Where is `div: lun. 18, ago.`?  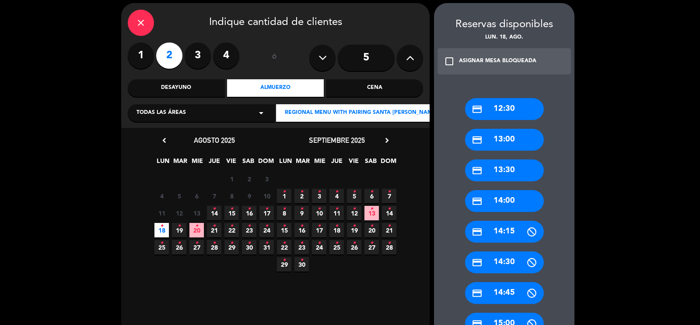 div: lun. 18, ago. is located at coordinates (504, 38).